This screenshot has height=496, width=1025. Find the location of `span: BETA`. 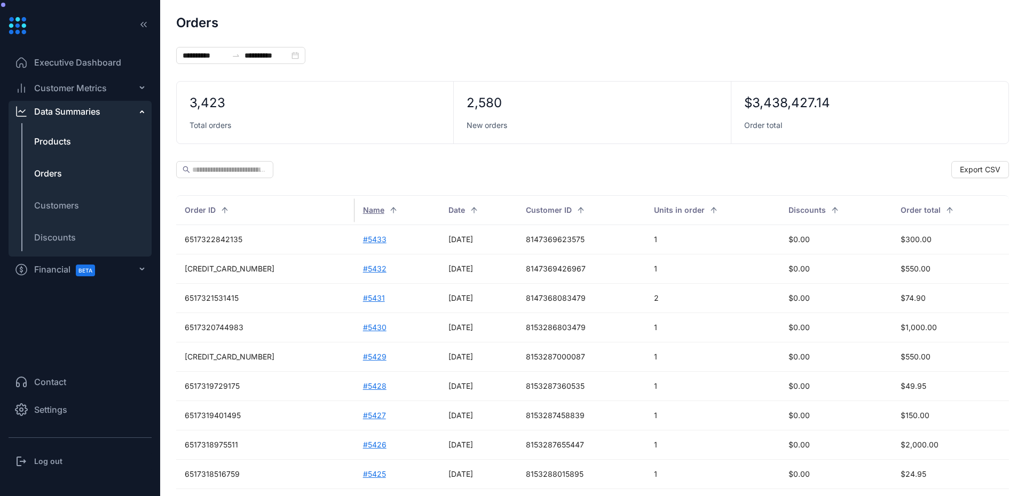

span: BETA is located at coordinates (85, 271).